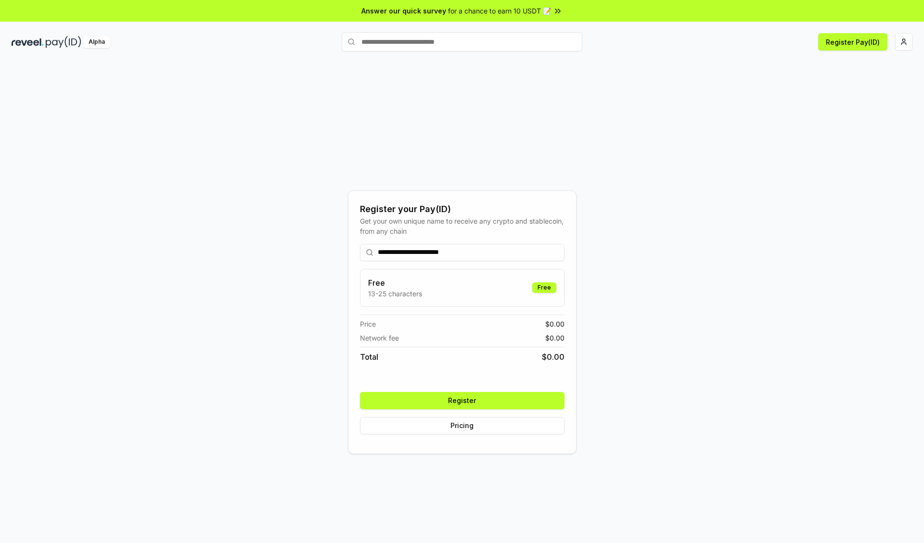 The image size is (924, 543). What do you see at coordinates (63, 42) in the screenshot?
I see `img: pay_id` at bounding box center [63, 42].